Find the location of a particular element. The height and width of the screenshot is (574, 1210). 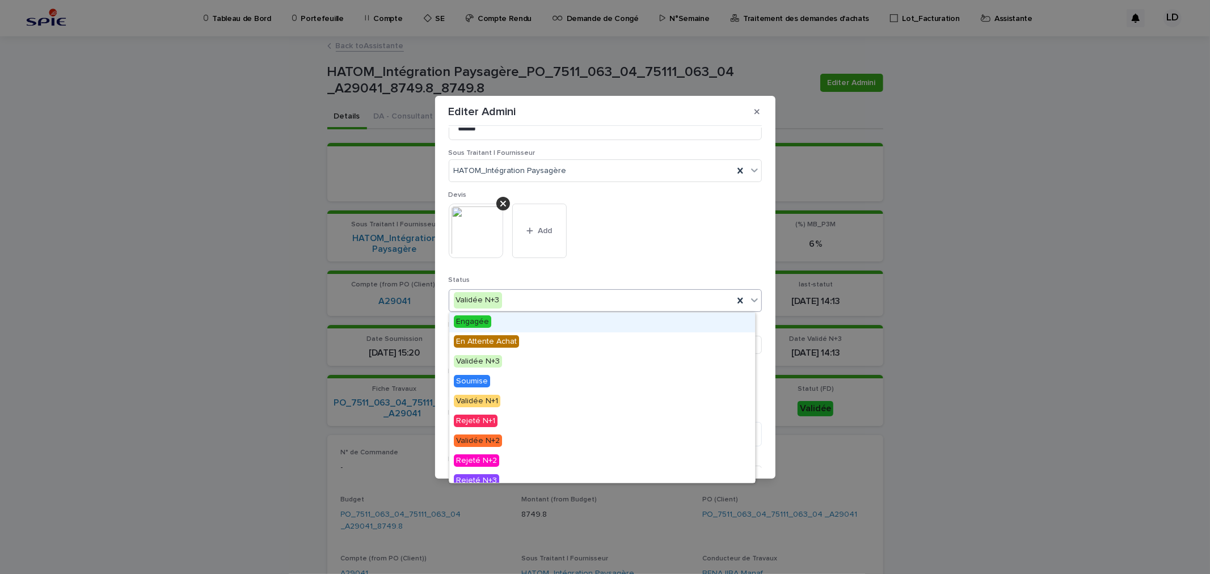

span: Sous Traitant | Fournisseur is located at coordinates (492, 153).